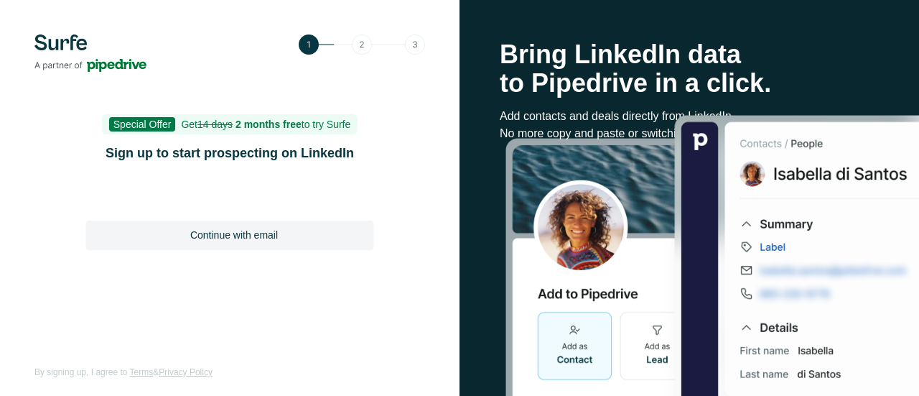 The height and width of the screenshot is (396, 919). I want to click on b: 2 months free, so click(269, 124).